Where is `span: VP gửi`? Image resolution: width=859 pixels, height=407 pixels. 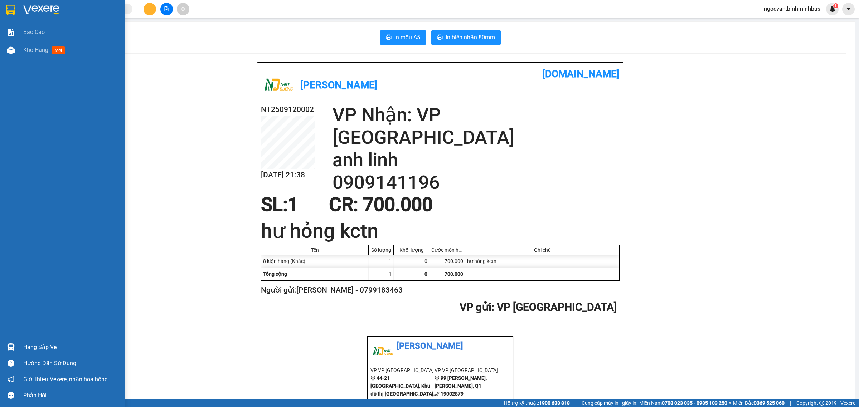 span: VP gửi is located at coordinates (475, 307).